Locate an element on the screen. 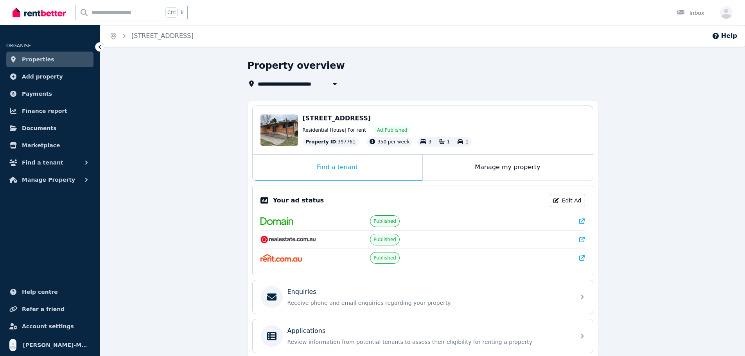 The width and height of the screenshot is (745, 356). span: 3 is located at coordinates (430, 142).